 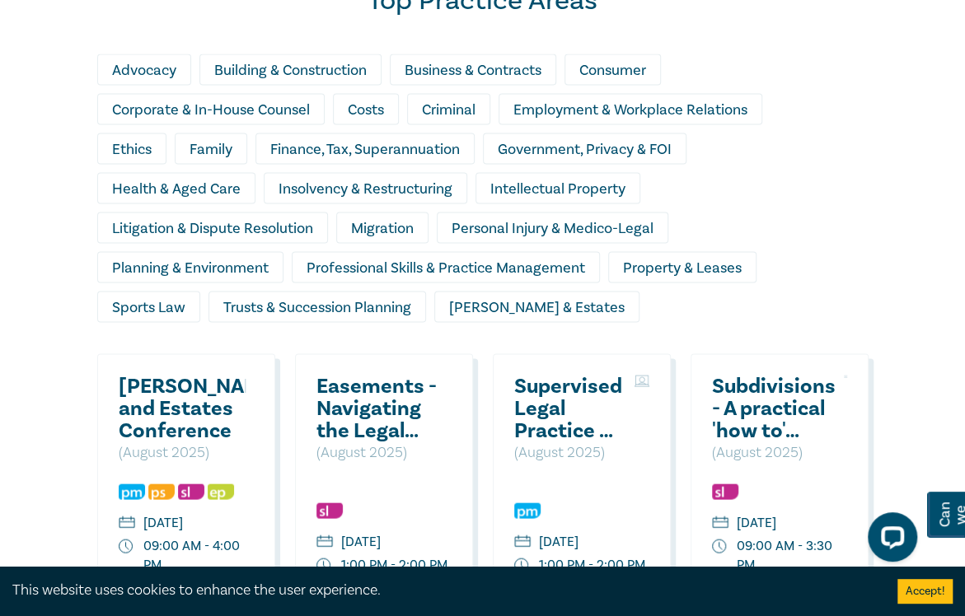 I want to click on div: Building & Construction, so click(x=290, y=69).